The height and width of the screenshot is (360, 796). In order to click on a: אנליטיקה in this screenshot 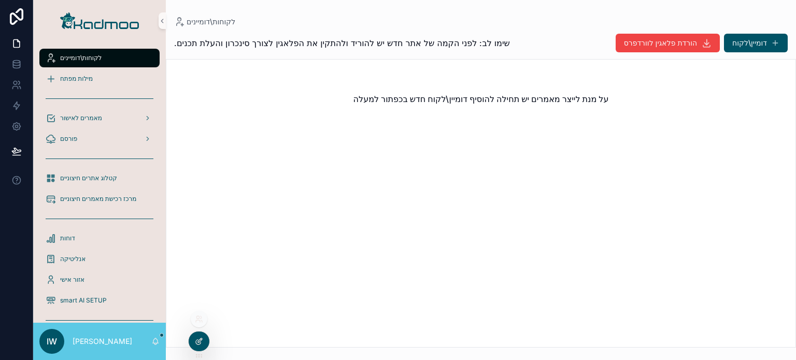, I will do `click(99, 259)`.